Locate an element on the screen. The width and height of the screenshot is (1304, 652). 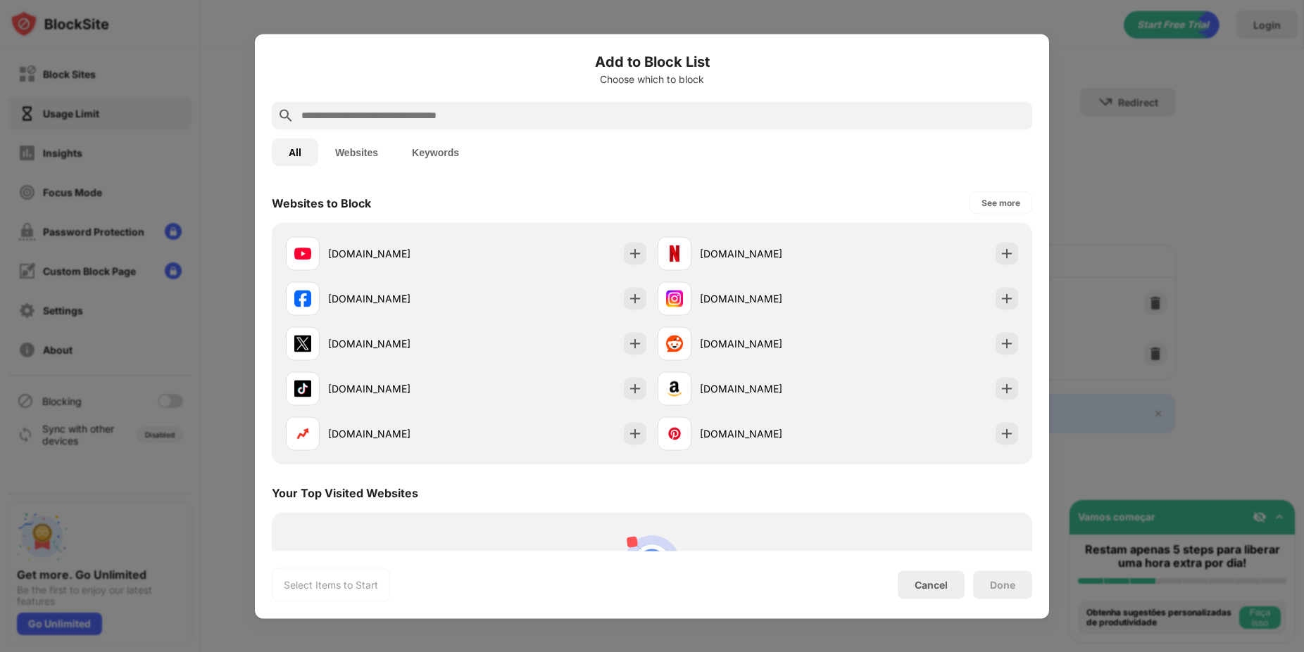
button: Websites is located at coordinates (356, 152).